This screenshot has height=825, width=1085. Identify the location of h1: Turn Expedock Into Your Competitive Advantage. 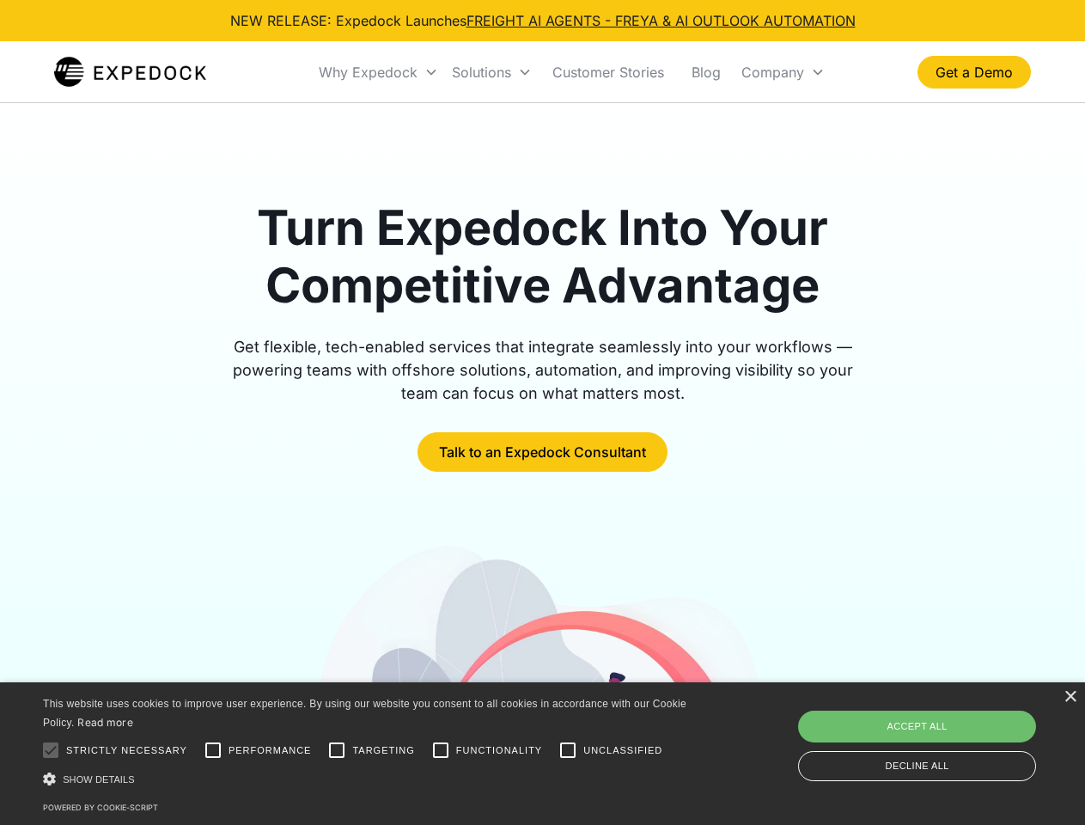
(543, 257).